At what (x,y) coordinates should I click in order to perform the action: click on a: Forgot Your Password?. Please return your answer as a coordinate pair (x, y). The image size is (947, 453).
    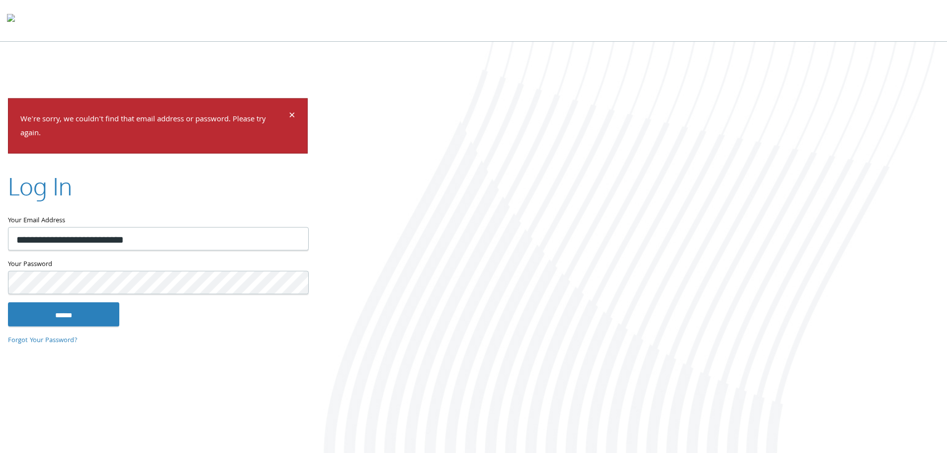
    Looking at the image, I should click on (43, 340).